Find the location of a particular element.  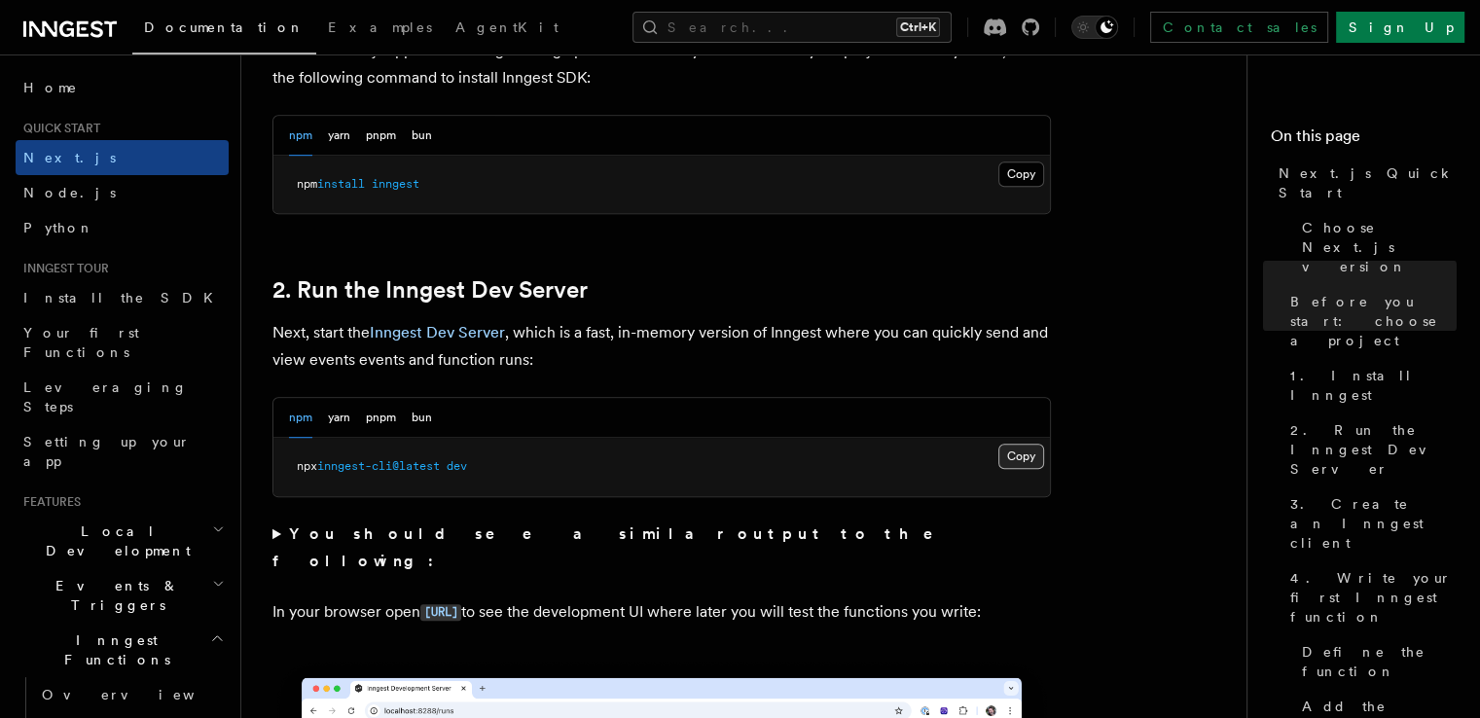

span: Node.js is located at coordinates (69, 193).